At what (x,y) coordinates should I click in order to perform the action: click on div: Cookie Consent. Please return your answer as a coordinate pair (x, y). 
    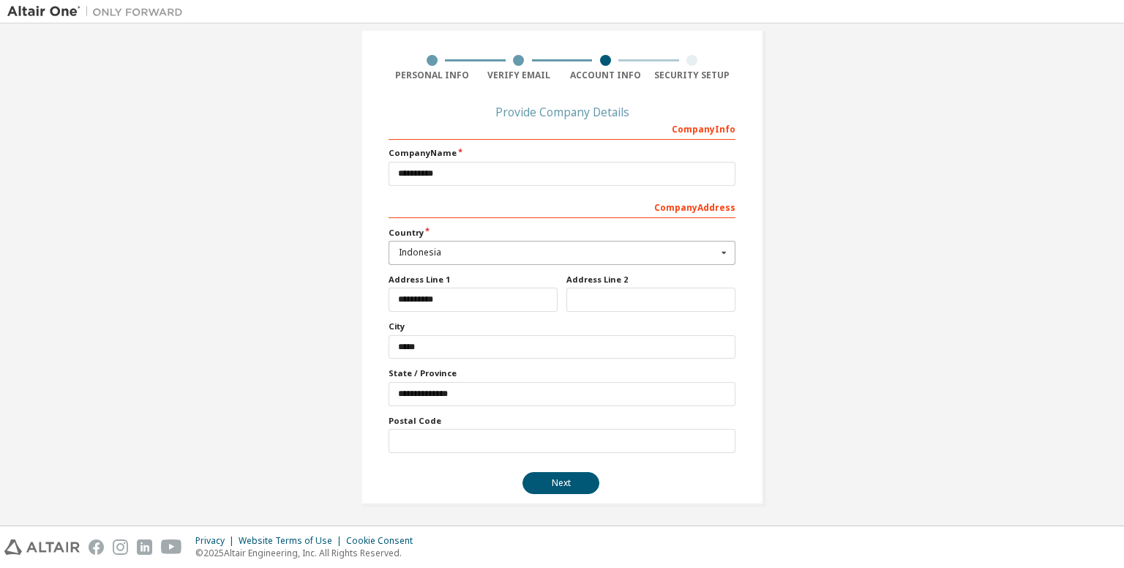
    Looking at the image, I should click on (384, 541).